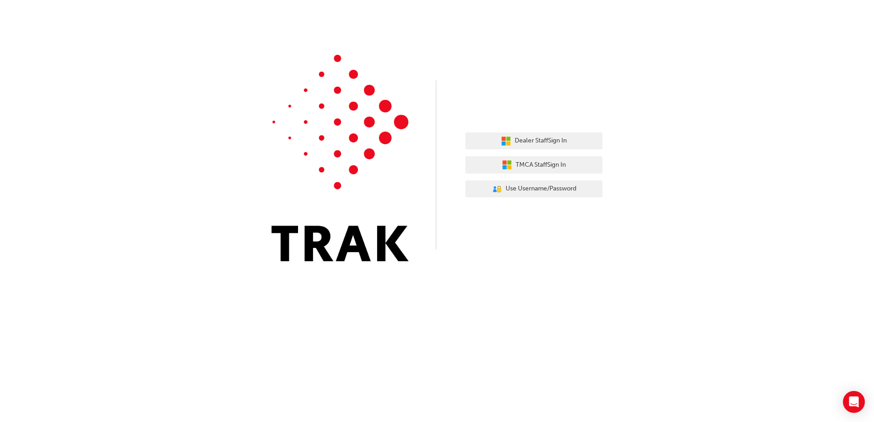 The height and width of the screenshot is (422, 874). Describe the element at coordinates (534, 141) in the screenshot. I see `button: Dealer StaffSign In` at that location.